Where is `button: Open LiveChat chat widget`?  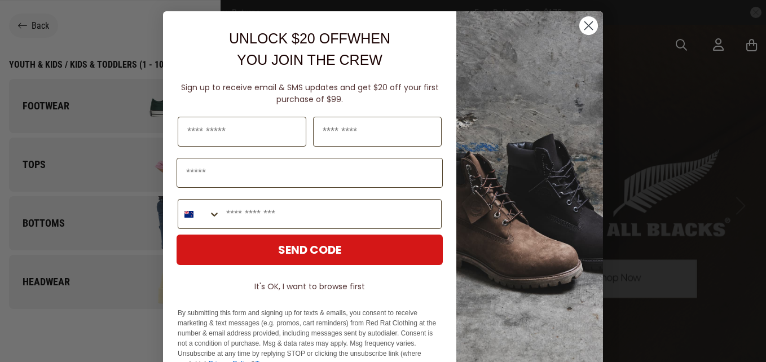
button: Open LiveChat chat widget is located at coordinates (26, 21).